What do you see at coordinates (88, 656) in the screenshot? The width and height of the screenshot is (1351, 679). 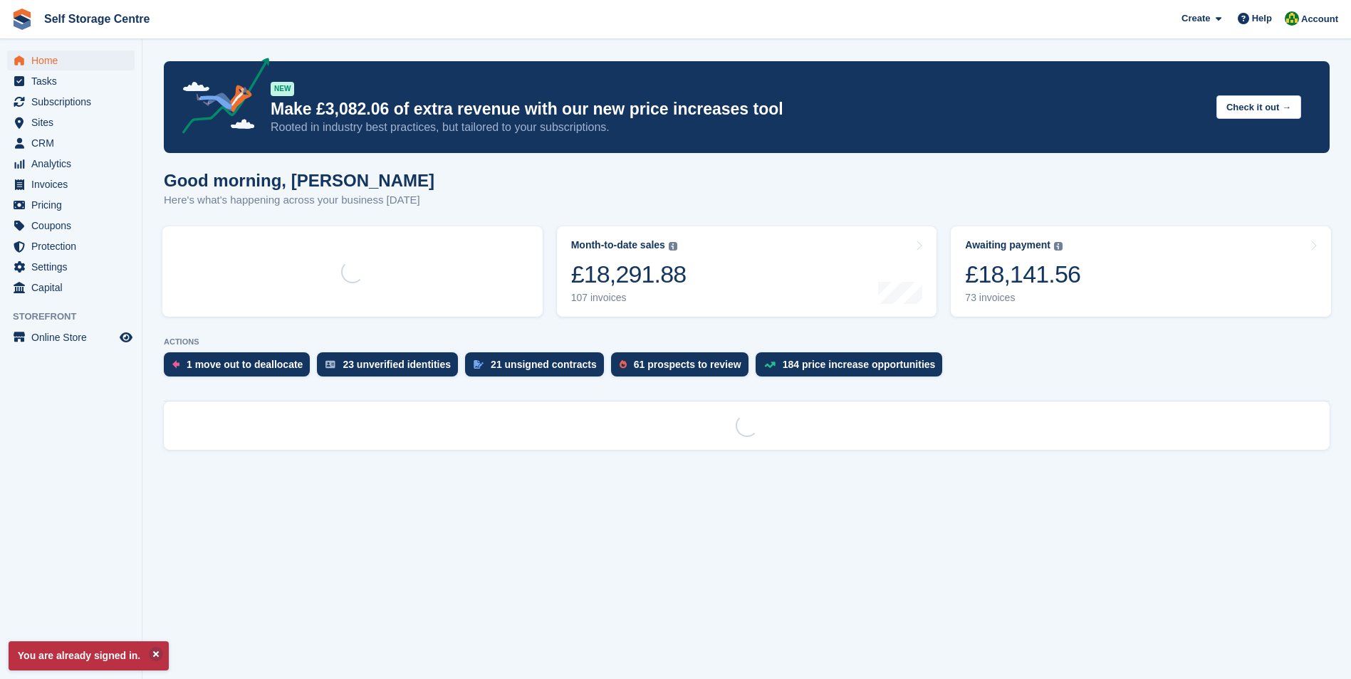 I see `p: You are already signed in.` at bounding box center [88, 656].